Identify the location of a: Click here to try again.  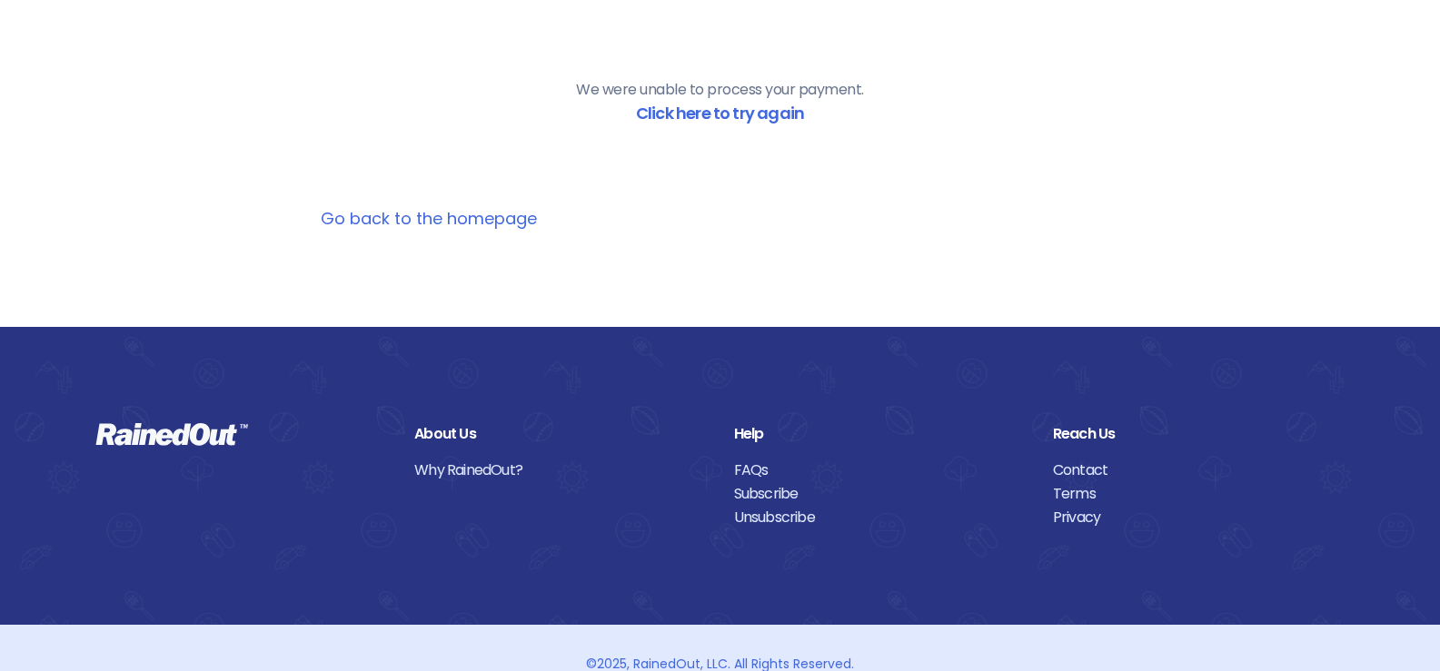
(719, 113).